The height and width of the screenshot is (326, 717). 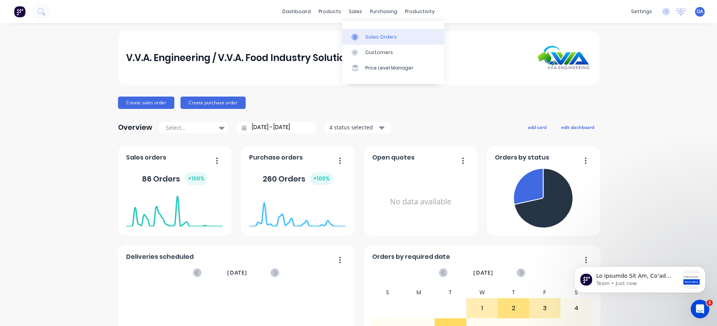 What do you see at coordinates (411, 256) in the screenshot?
I see `span: Orders by required date` at bounding box center [411, 256].